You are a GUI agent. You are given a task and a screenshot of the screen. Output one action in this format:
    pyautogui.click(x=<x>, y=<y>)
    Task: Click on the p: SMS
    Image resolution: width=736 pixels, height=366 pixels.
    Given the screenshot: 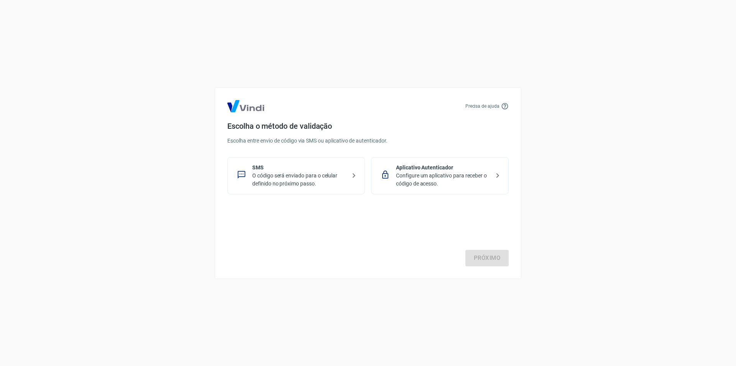 What is the action you would take?
    pyautogui.click(x=299, y=167)
    